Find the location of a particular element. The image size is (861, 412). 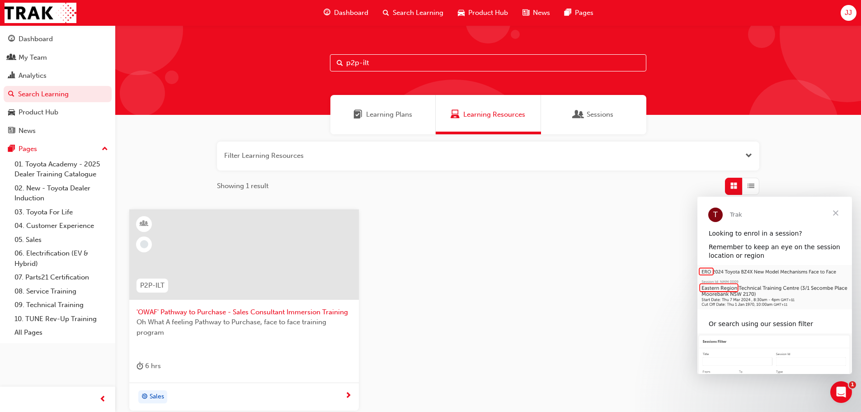

a: pages-iconPages is located at coordinates (579, 13).